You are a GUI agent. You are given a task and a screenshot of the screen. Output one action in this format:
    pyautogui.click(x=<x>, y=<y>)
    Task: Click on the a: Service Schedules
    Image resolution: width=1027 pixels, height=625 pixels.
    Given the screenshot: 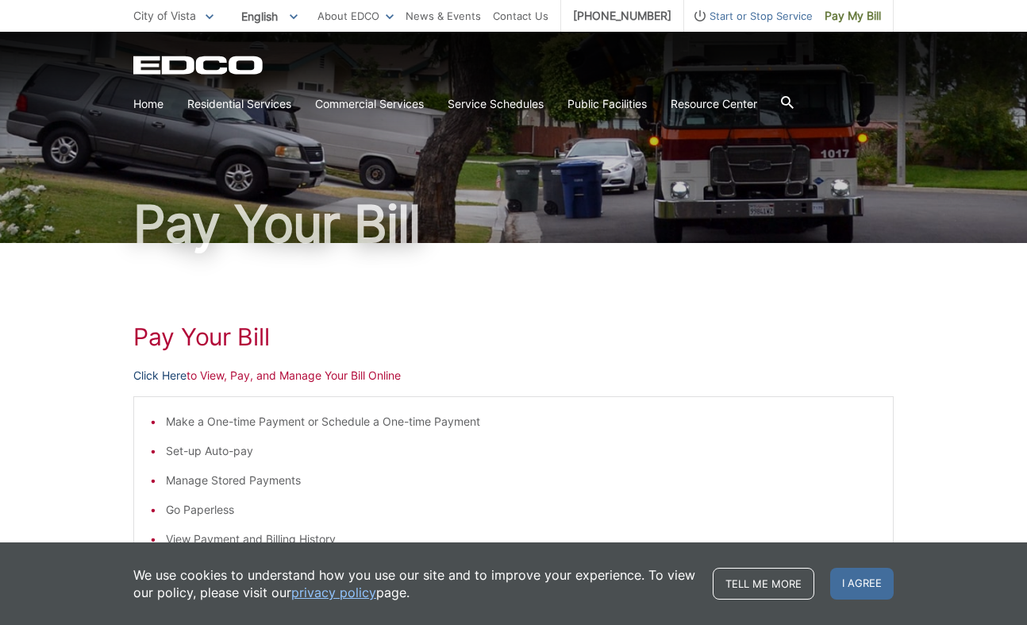 What is the action you would take?
    pyautogui.click(x=495, y=104)
    